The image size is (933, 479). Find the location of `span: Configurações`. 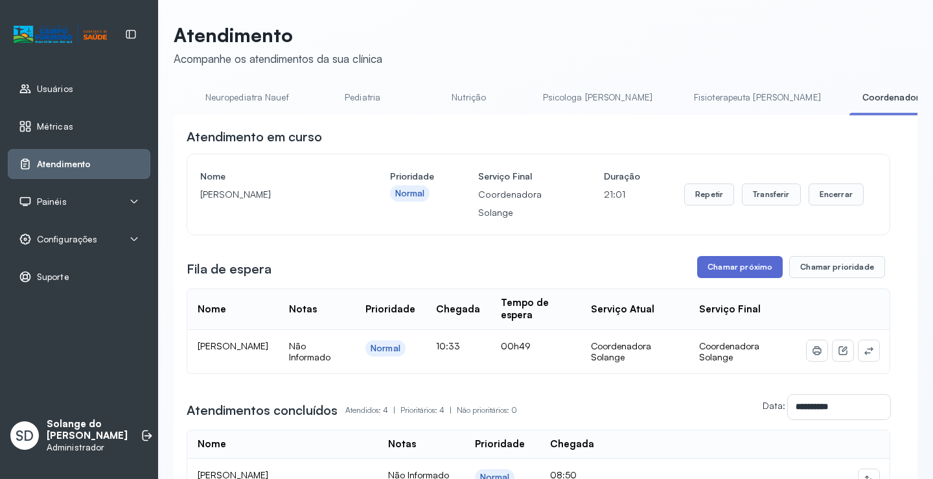

span: Configurações is located at coordinates (67, 239).